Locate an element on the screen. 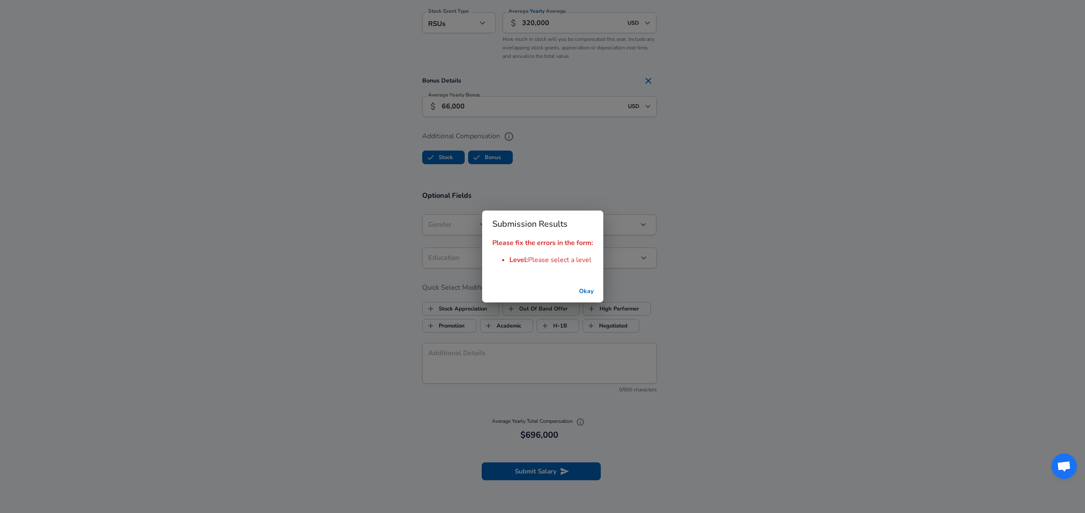  div: Open chat is located at coordinates (1064, 466).